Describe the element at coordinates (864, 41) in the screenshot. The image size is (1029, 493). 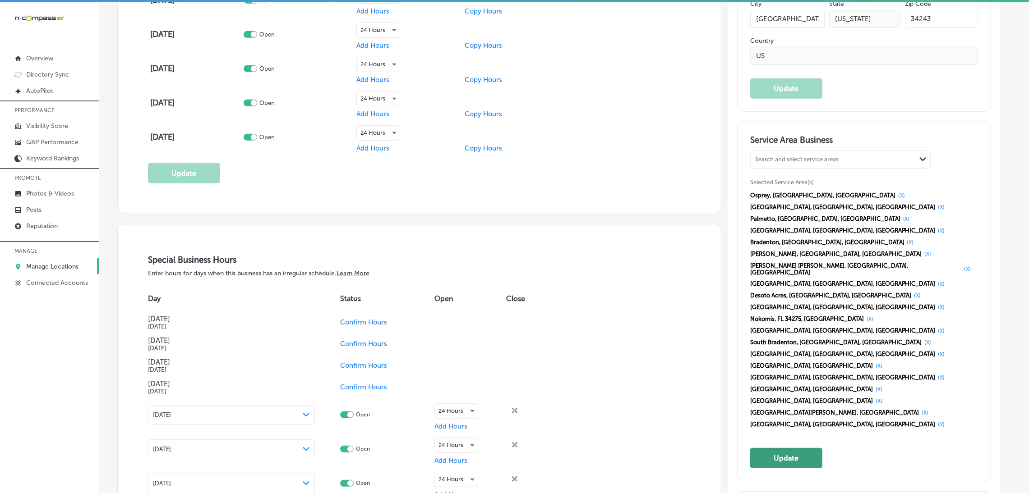
I see `label: Country` at that location.